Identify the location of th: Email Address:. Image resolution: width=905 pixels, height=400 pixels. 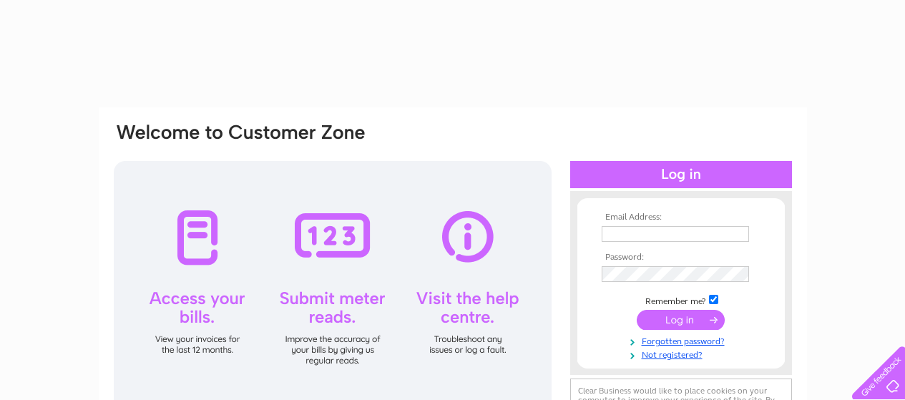
(681, 218).